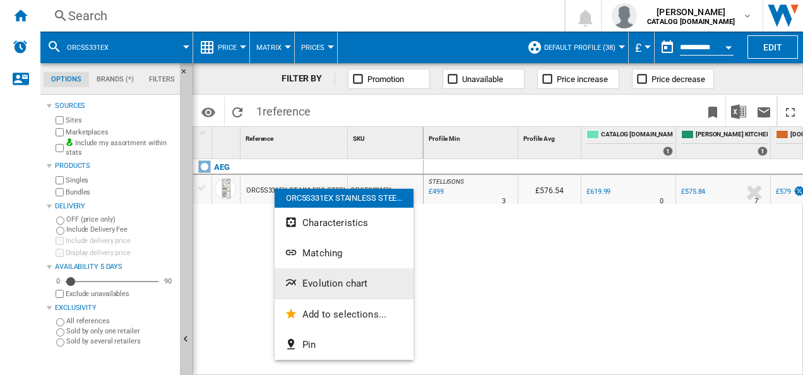 The height and width of the screenshot is (375, 803). Describe the element at coordinates (344, 314) in the screenshot. I see `button: Add to selections...` at that location.